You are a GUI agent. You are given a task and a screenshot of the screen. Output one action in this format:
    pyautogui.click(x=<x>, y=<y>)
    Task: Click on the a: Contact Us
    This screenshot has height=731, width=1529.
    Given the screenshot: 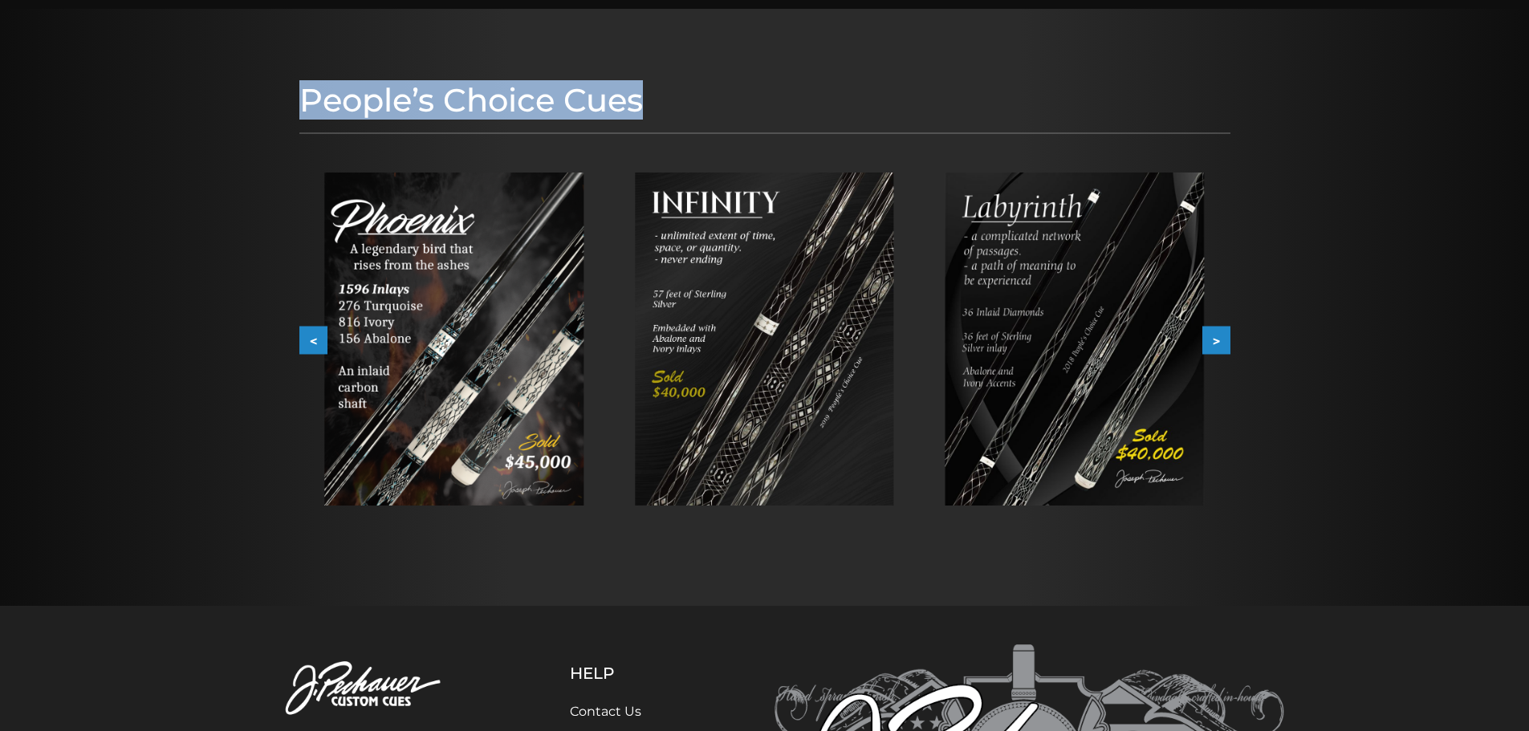 What is the action you would take?
    pyautogui.click(x=605, y=711)
    